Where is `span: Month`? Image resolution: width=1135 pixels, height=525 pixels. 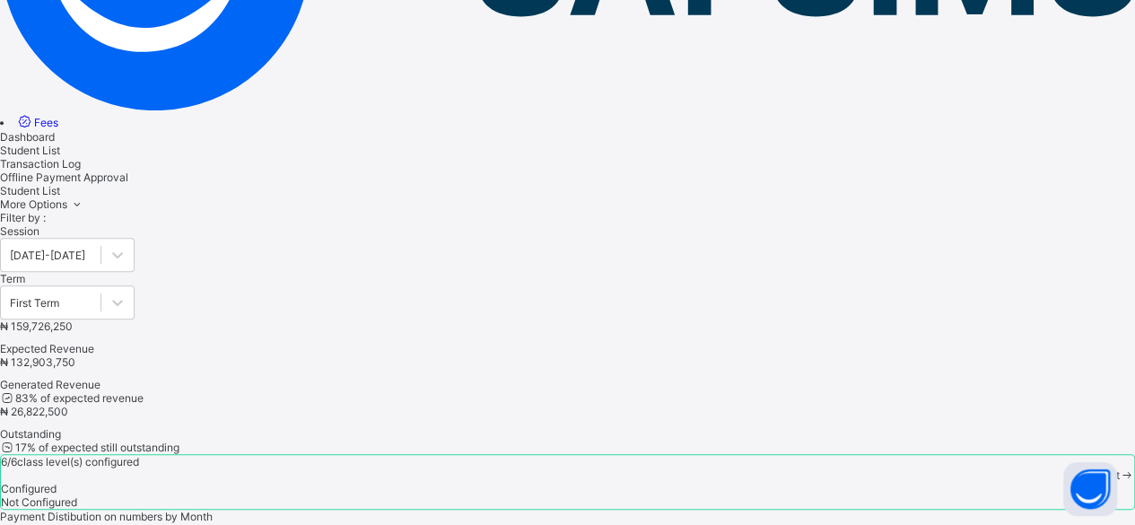 span: Month is located at coordinates (196, 516).